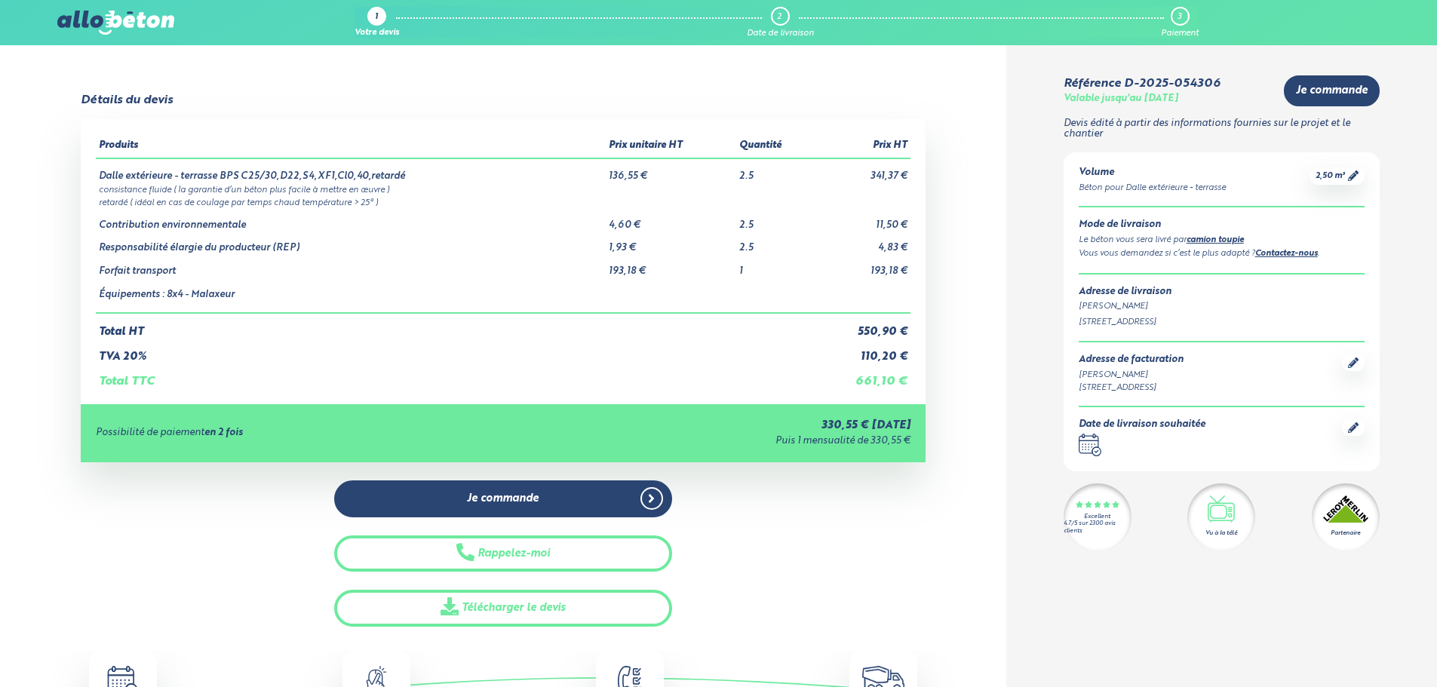  What do you see at coordinates (456, 376) in the screenshot?
I see `td: Total TTC` at bounding box center [456, 376].